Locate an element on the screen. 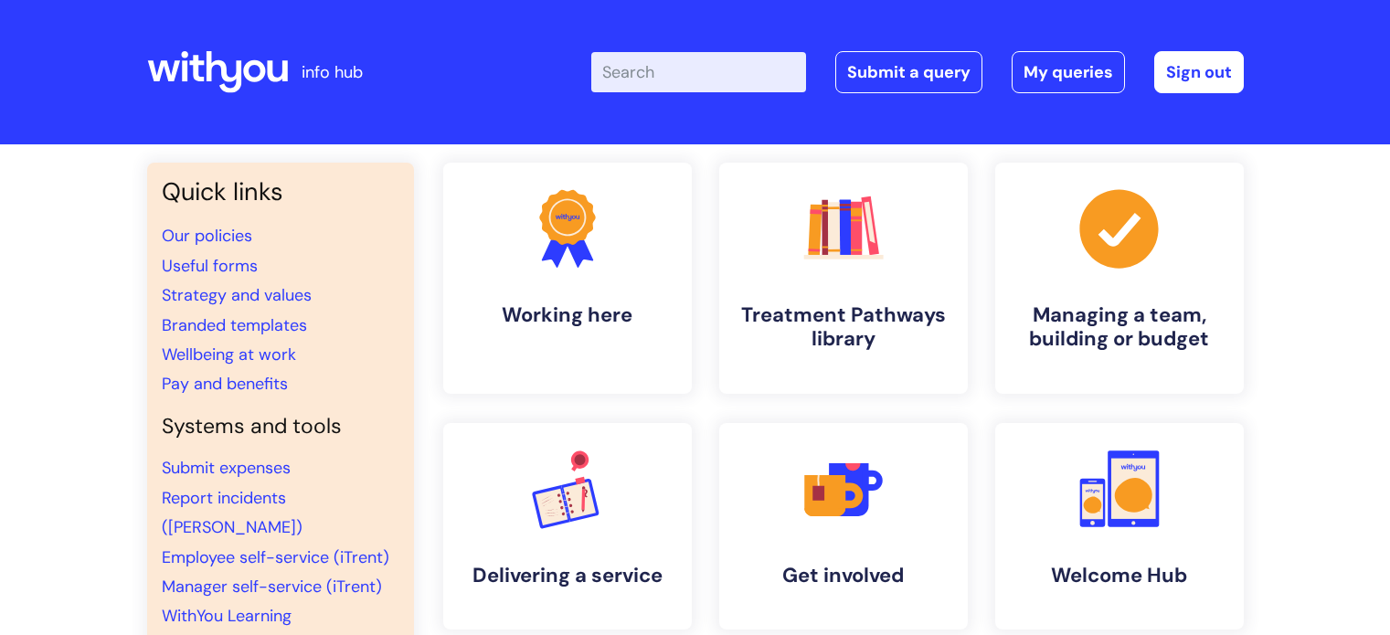 This screenshot has width=1390, height=635. a: Submit expenses is located at coordinates (226, 468).